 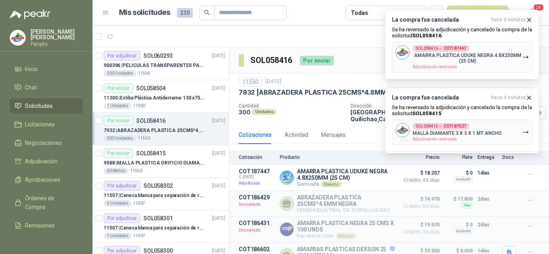 I want to click on span: Licitaciones, so click(x=40, y=125).